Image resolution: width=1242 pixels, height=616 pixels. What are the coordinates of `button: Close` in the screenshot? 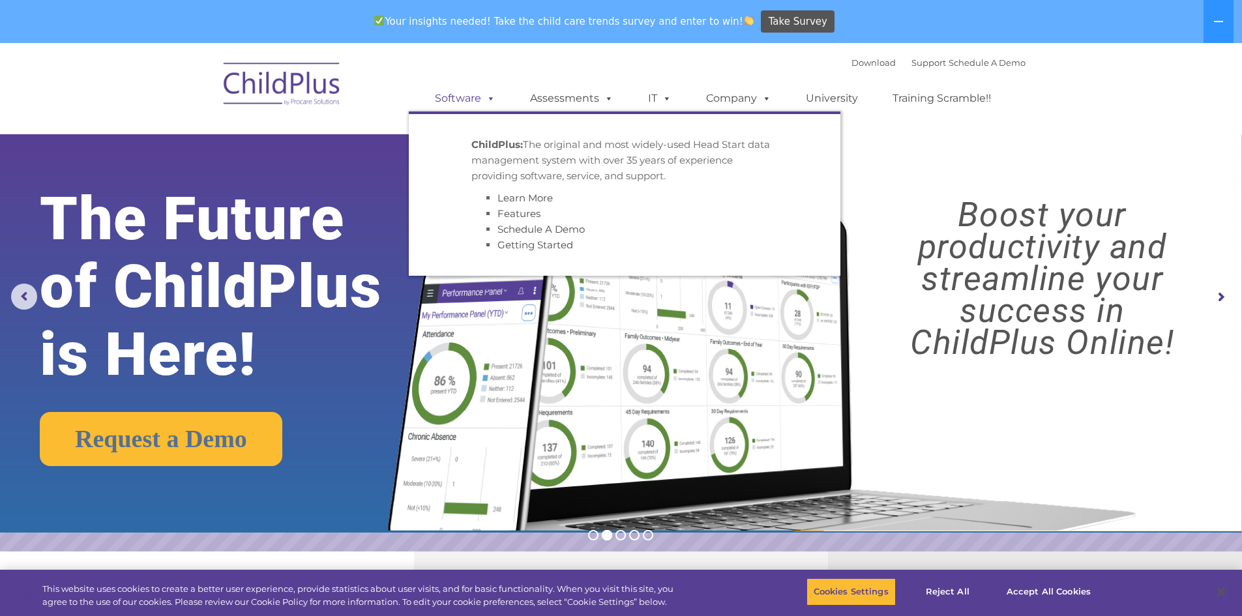 It's located at (1221, 592).